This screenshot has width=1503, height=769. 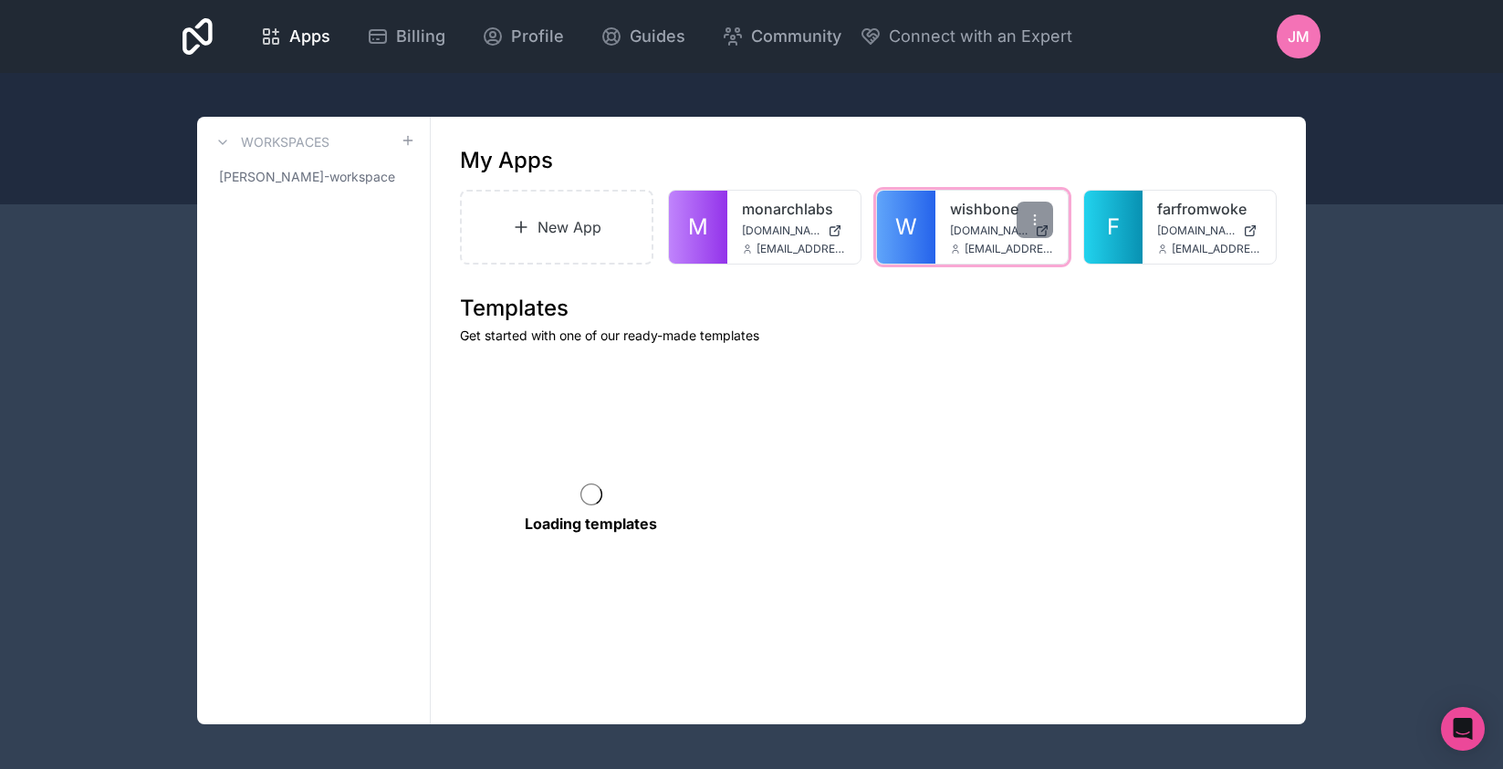 I want to click on a: Guides, so click(x=642, y=36).